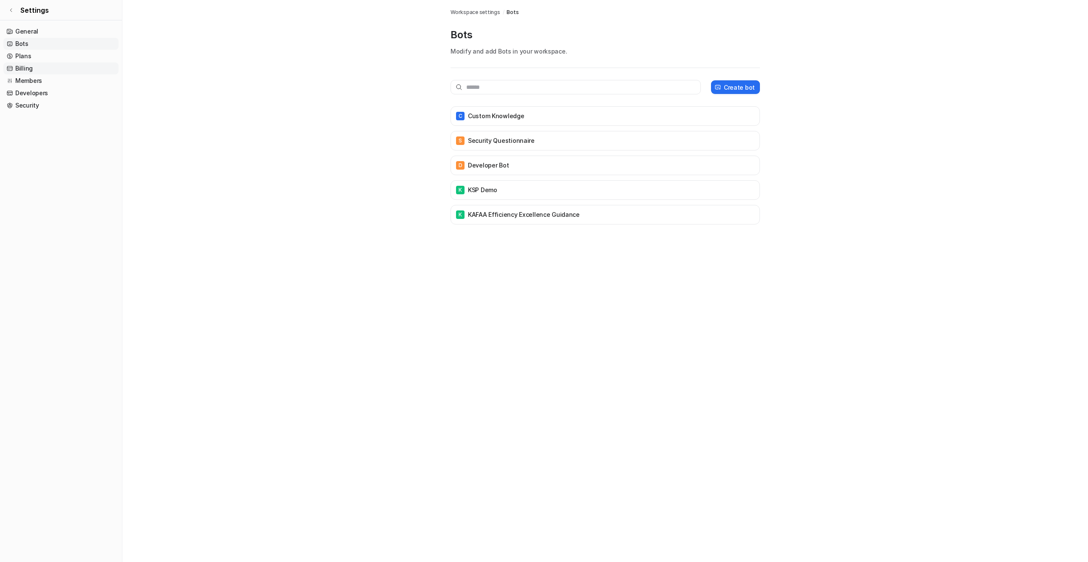  Describe the element at coordinates (605, 51) in the screenshot. I see `p: Modify and add Bots in your workspace.` at that location.